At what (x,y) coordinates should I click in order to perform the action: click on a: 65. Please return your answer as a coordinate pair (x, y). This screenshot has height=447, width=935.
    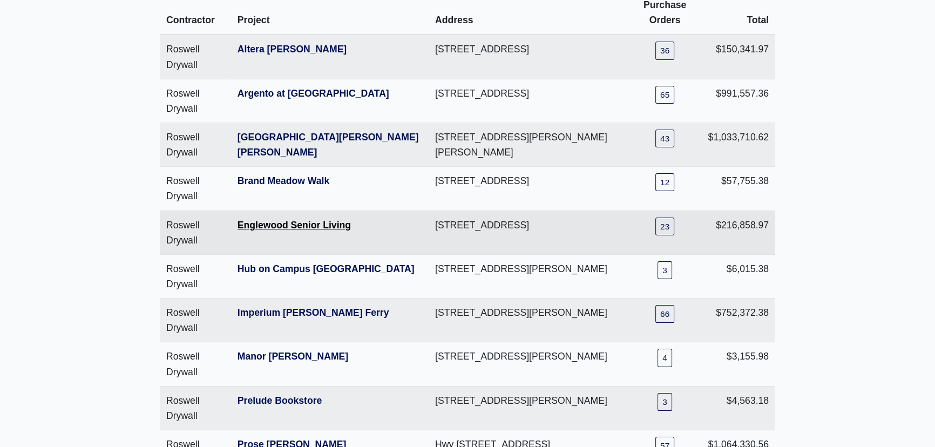
    Looking at the image, I should click on (664, 94).